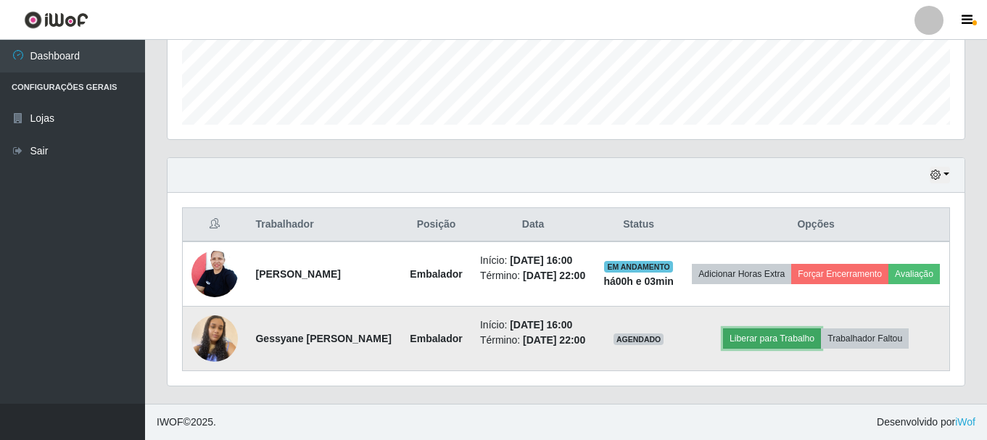 The height and width of the screenshot is (440, 987). What do you see at coordinates (215, 339) in the screenshot?
I see `img: 1704217621089.jpeg` at bounding box center [215, 339].